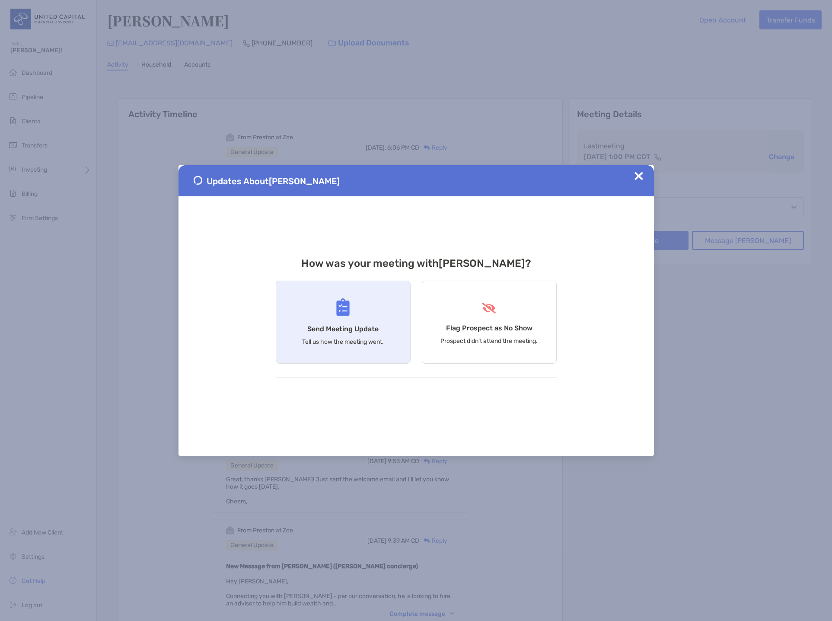 The image size is (832, 621). Describe the element at coordinates (343, 307) in the screenshot. I see `img: Send Meeting Update` at that location.